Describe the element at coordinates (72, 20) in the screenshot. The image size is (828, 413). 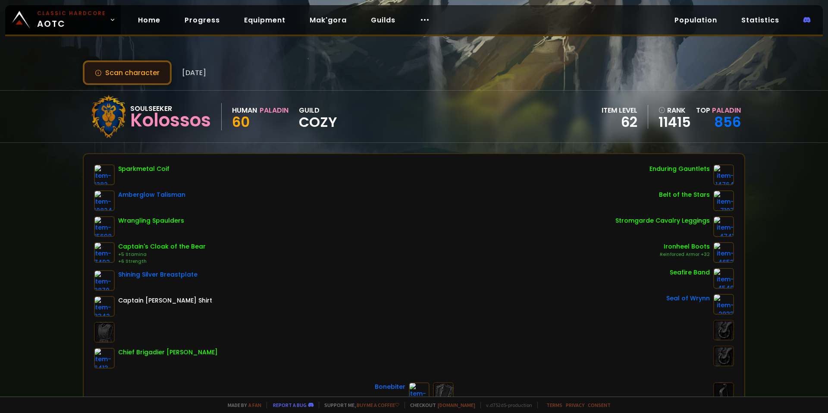
I see `span: AOTC` at that location.